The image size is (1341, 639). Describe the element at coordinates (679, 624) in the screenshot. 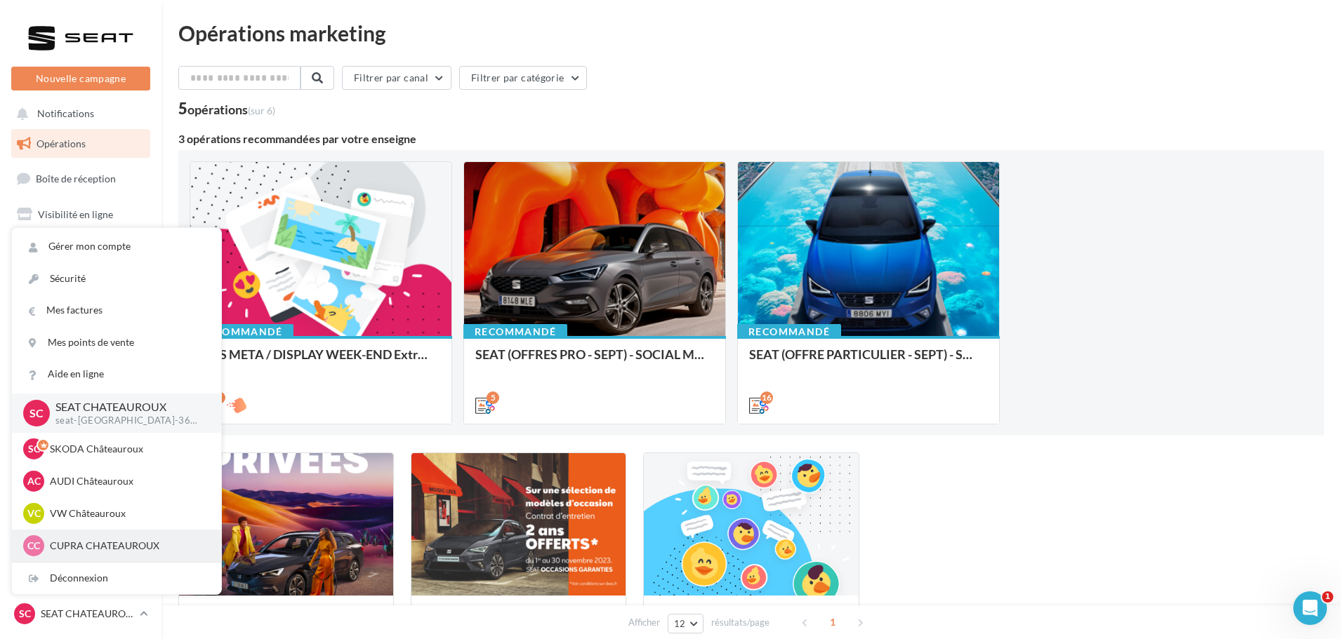

I see `span: 12` at that location.